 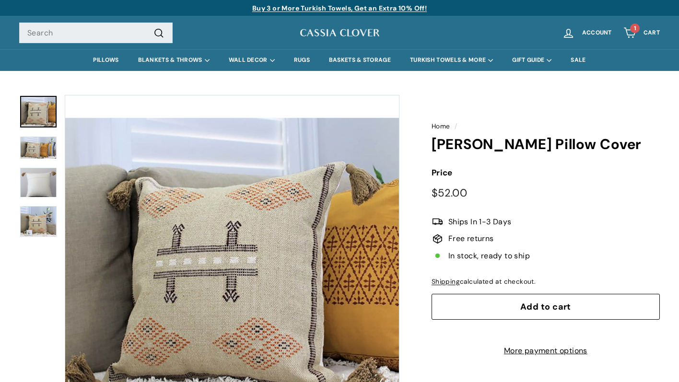 What do you see at coordinates (451, 60) in the screenshot?
I see `summary: TURKISH TOWELS & MORE` at bounding box center [451, 60].